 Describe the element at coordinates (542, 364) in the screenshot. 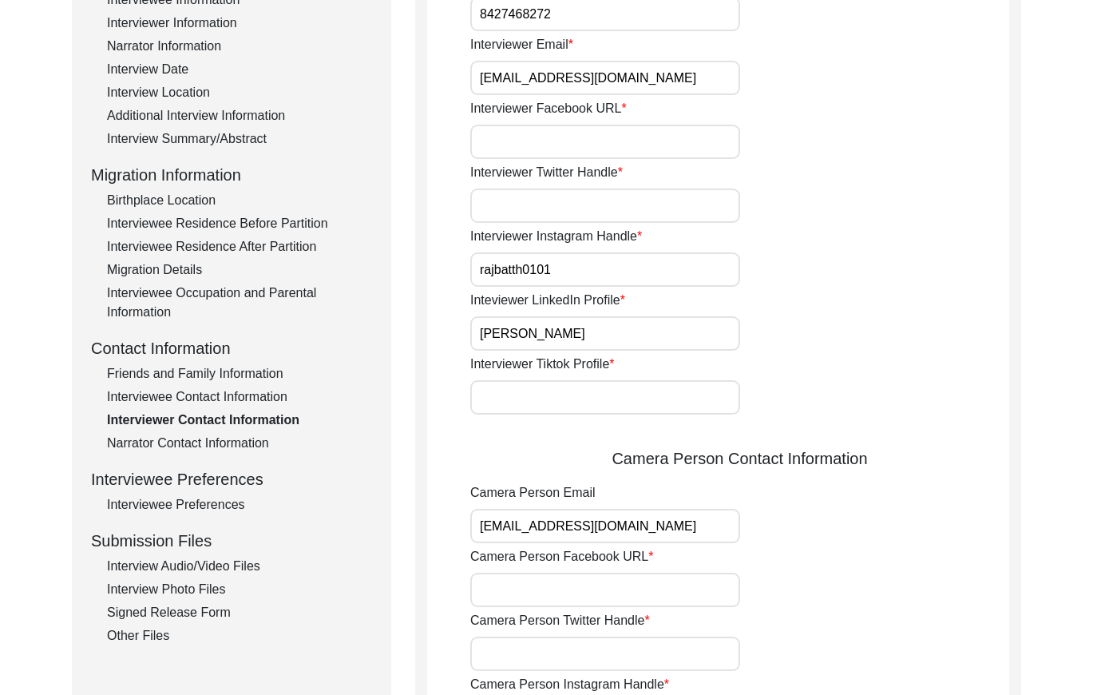

I see `label: Interviewer Tiktok Profile` at that location.